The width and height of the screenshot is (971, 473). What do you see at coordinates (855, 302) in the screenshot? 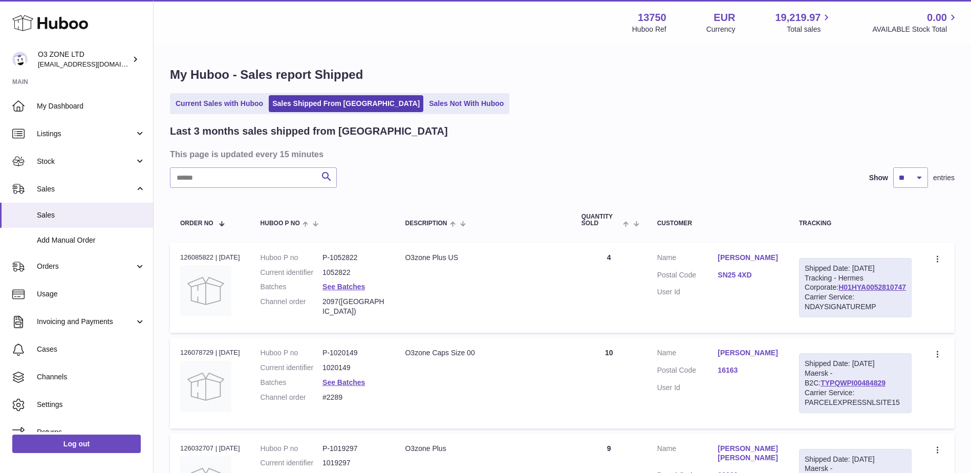
I see `div: Carrier Service: NDAYSIGNATUREMP` at bounding box center [855, 302].